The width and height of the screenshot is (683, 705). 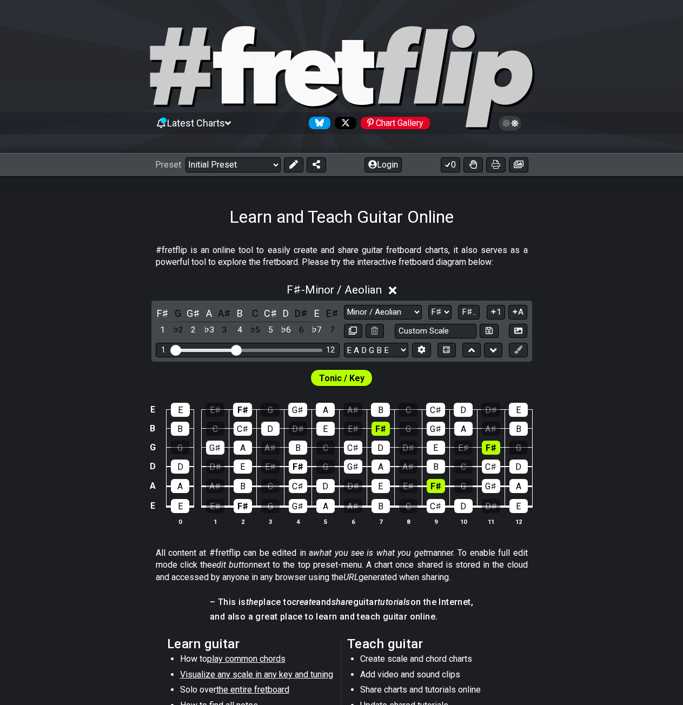 What do you see at coordinates (316, 165) in the screenshot?
I see `button: Share Preset` at bounding box center [316, 165].